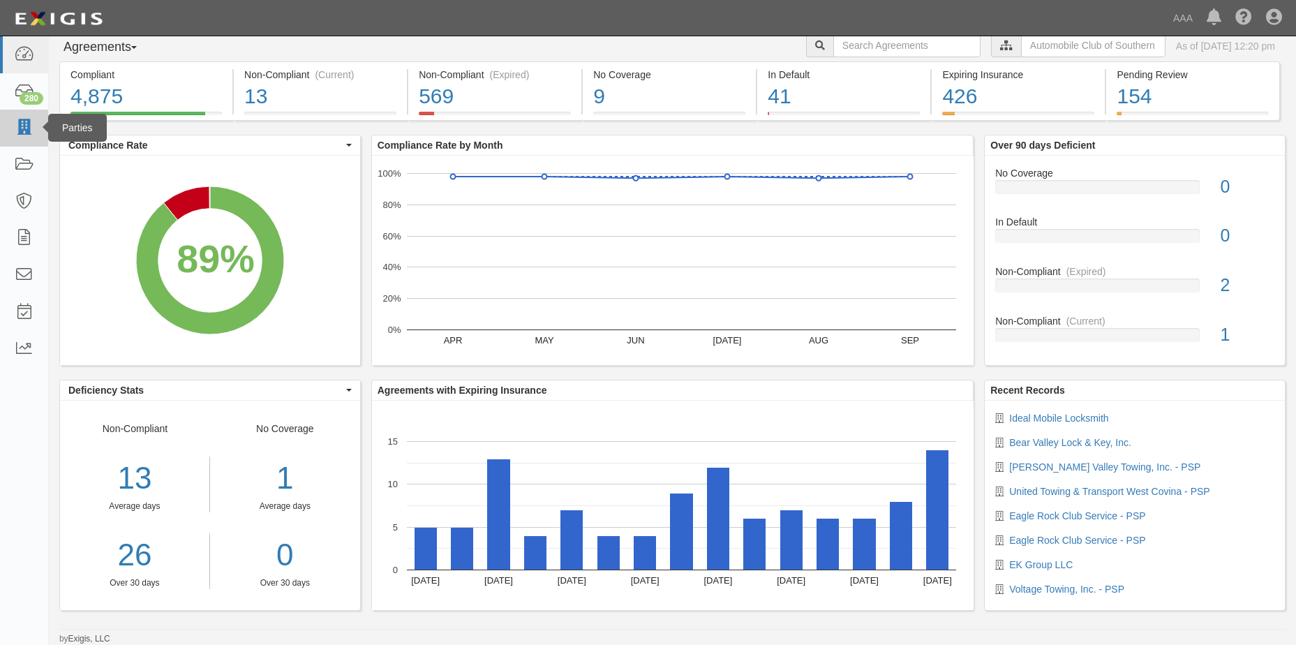 This screenshot has height=645, width=1296. I want to click on text: 5, so click(395, 526).